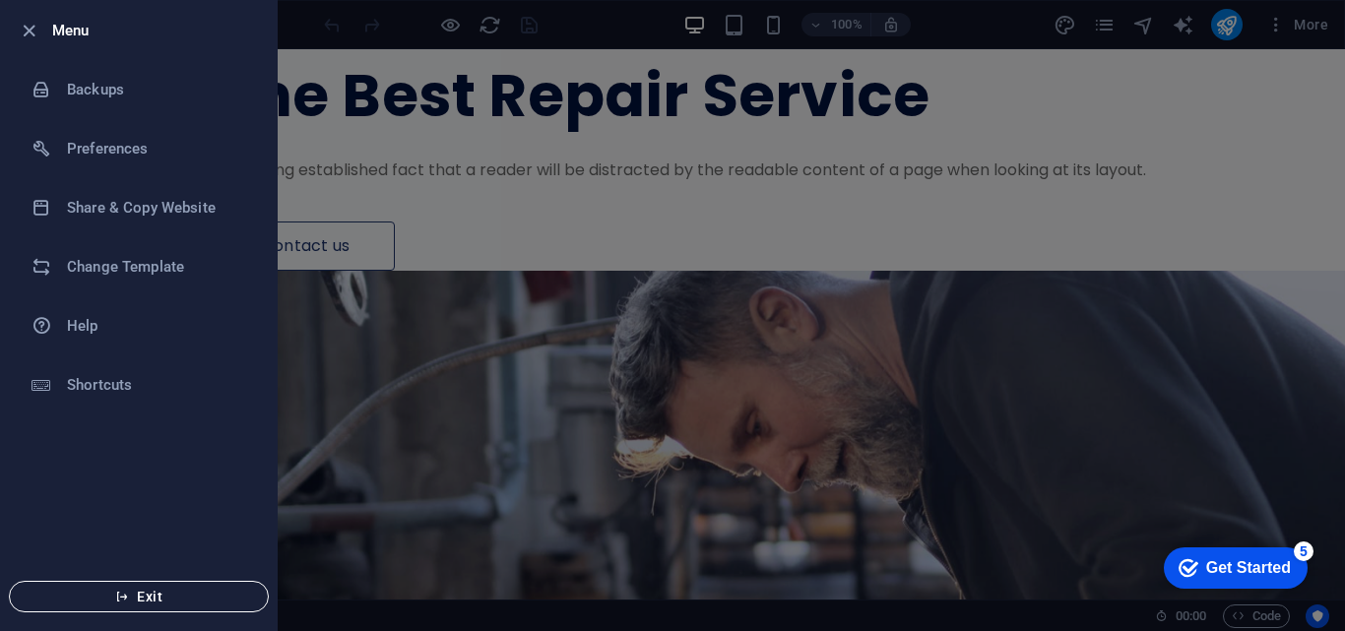 This screenshot has height=631, width=1345. I want to click on h6: Backups, so click(158, 90).